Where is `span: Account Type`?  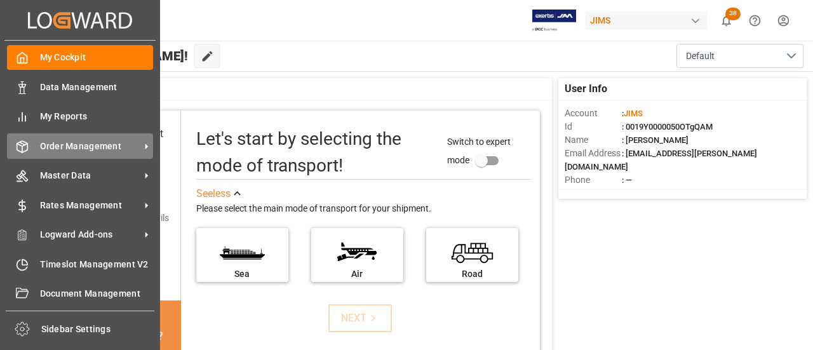
span: Account Type is located at coordinates (594, 193).